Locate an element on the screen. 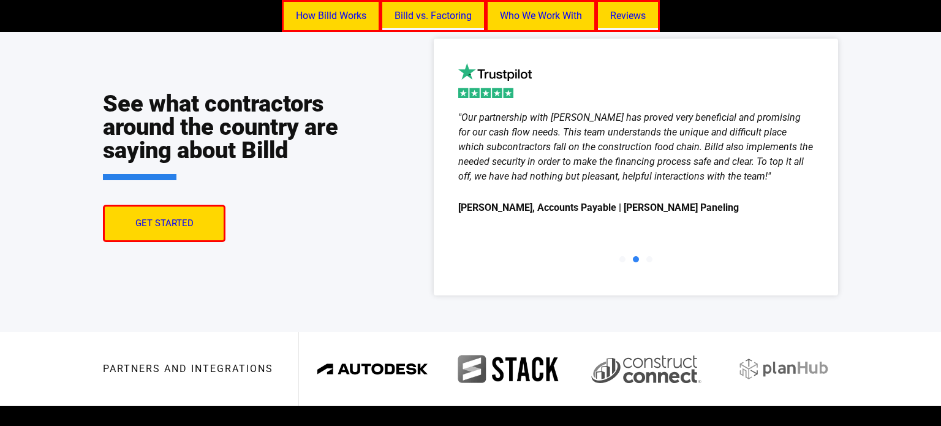  span: Get Started is located at coordinates (164, 223).